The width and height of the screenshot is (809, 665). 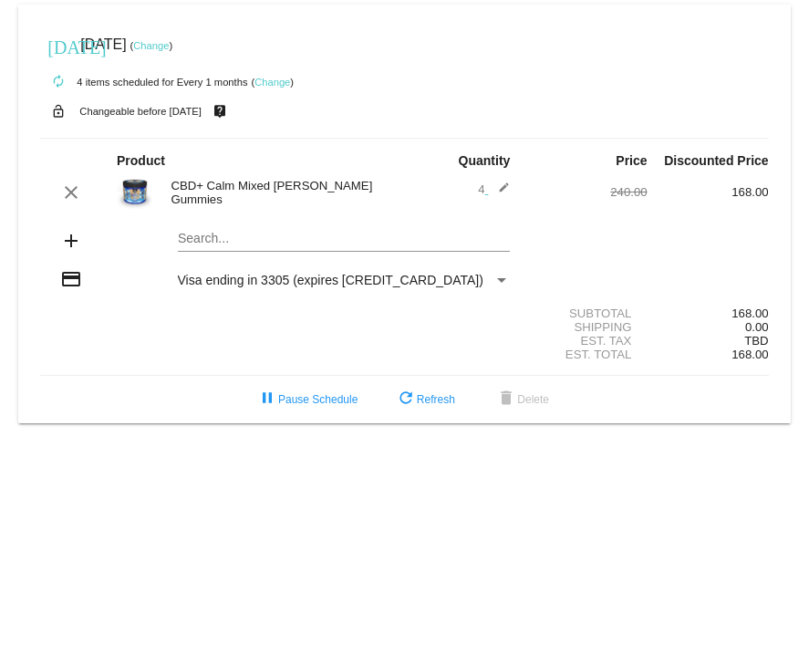 What do you see at coordinates (522, 399) in the screenshot?
I see `span: Delete` at bounding box center [522, 399].